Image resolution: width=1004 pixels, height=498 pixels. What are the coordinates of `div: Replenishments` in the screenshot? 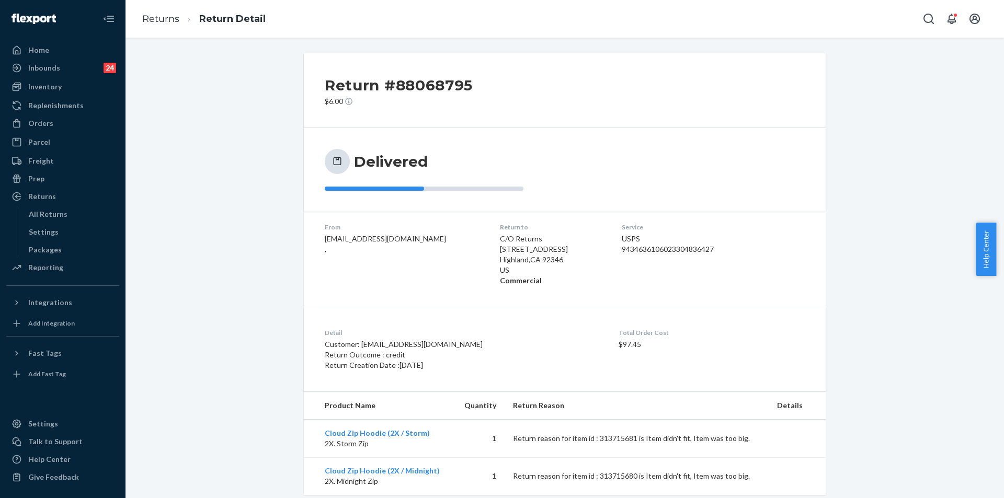 It's located at (56, 106).